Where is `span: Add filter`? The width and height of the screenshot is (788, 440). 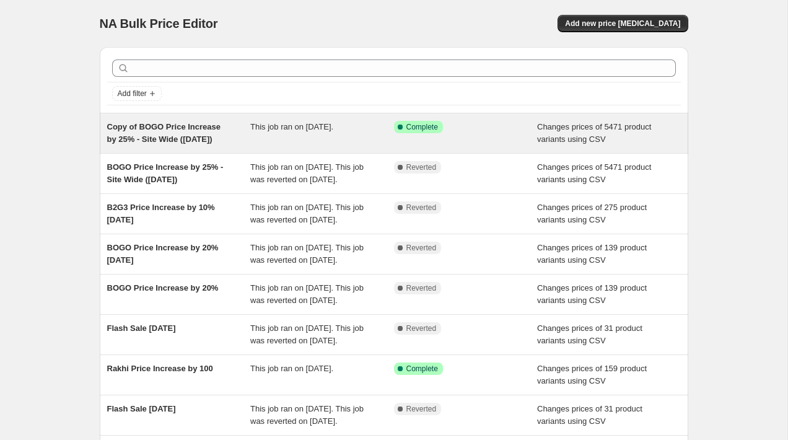
span: Add filter is located at coordinates (132, 94).